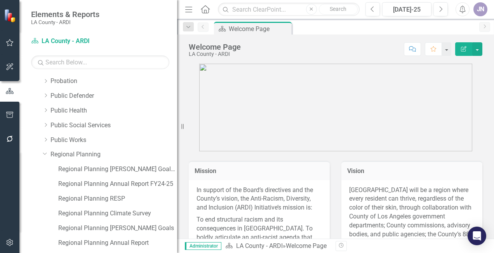  Describe the element at coordinates (10, 16) in the screenshot. I see `img: ClearPoint Strategy` at that location.